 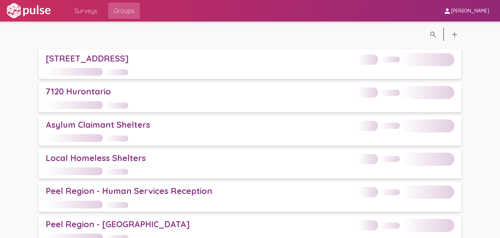 I want to click on a: Groups, so click(x=124, y=11).